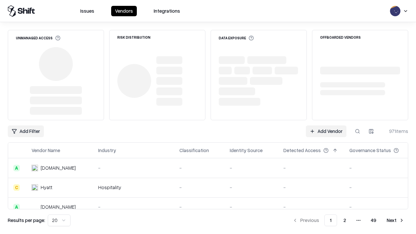 The image size is (416, 234). I want to click on img: primesec.co.il, so click(35, 207).